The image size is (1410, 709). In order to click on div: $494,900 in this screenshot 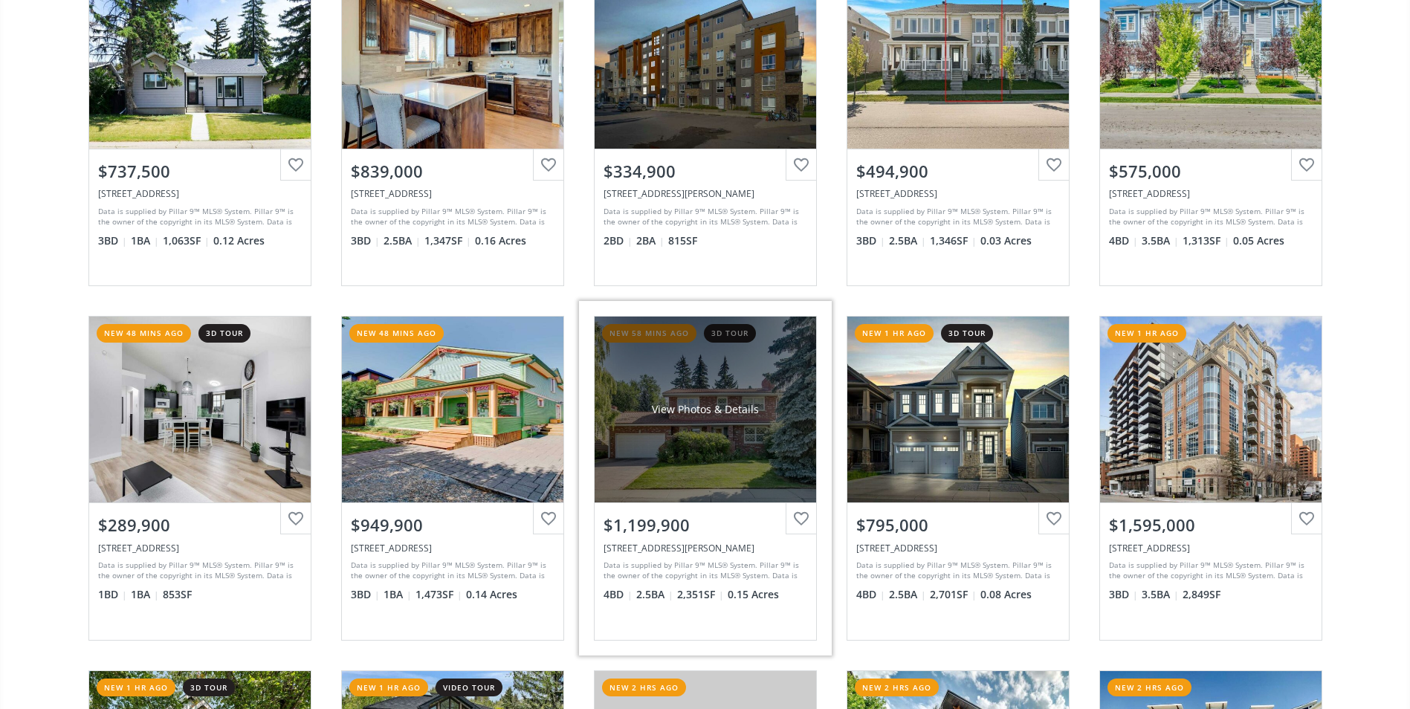, I will do `click(958, 171)`.